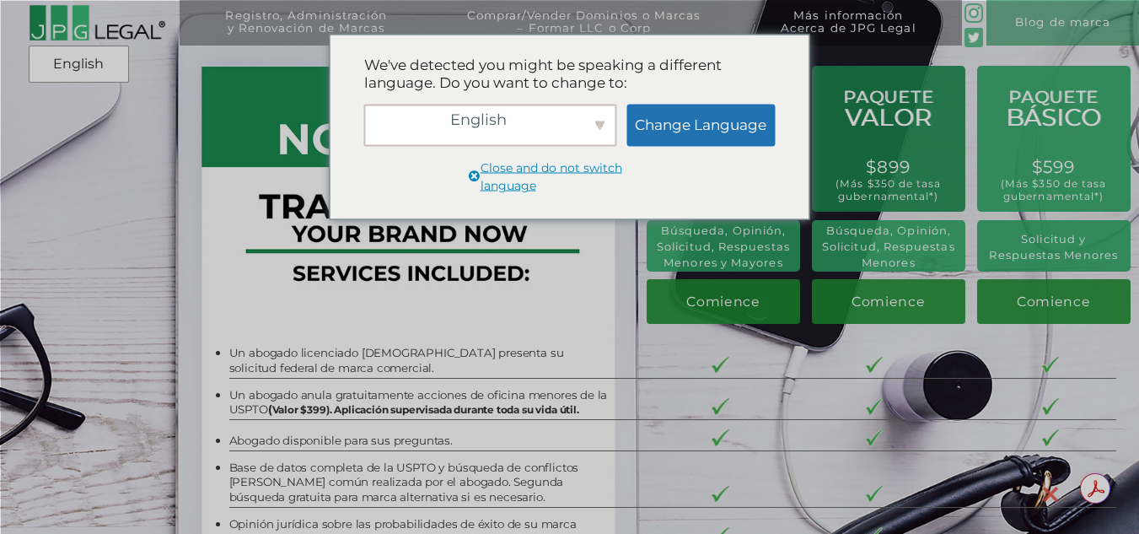  What do you see at coordinates (78, 64) in the screenshot?
I see `a: English` at bounding box center [78, 64].